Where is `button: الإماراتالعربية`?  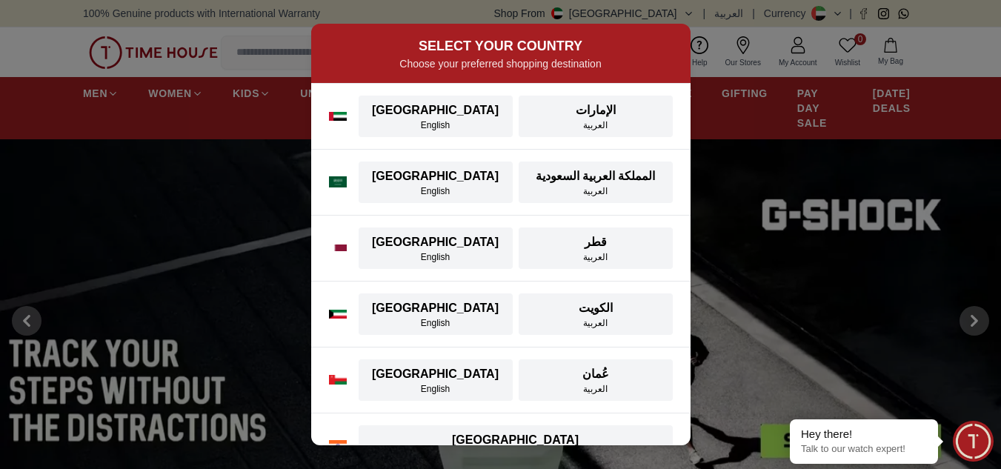
button: الإماراتالعربية is located at coordinates (595, 116).